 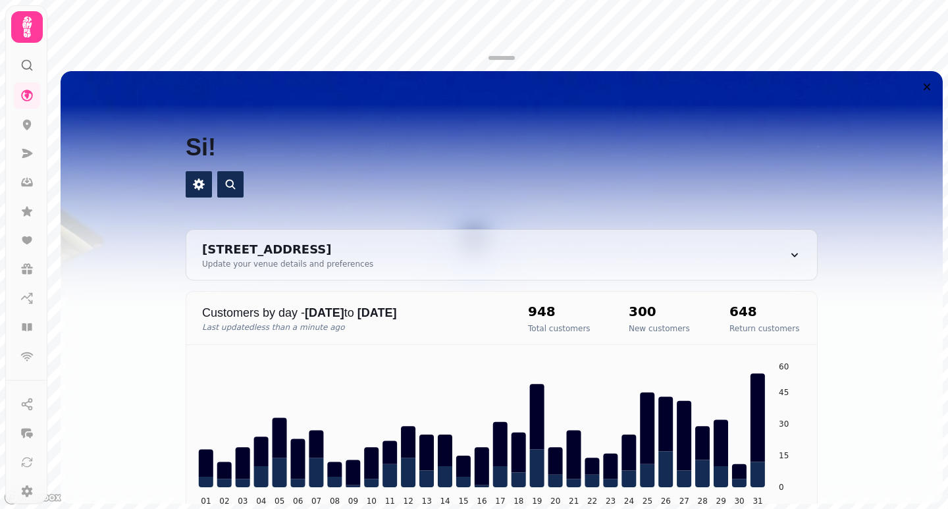 What do you see at coordinates (288, 264) in the screenshot?
I see `div: Update your venue details and preferences` at bounding box center [288, 264].